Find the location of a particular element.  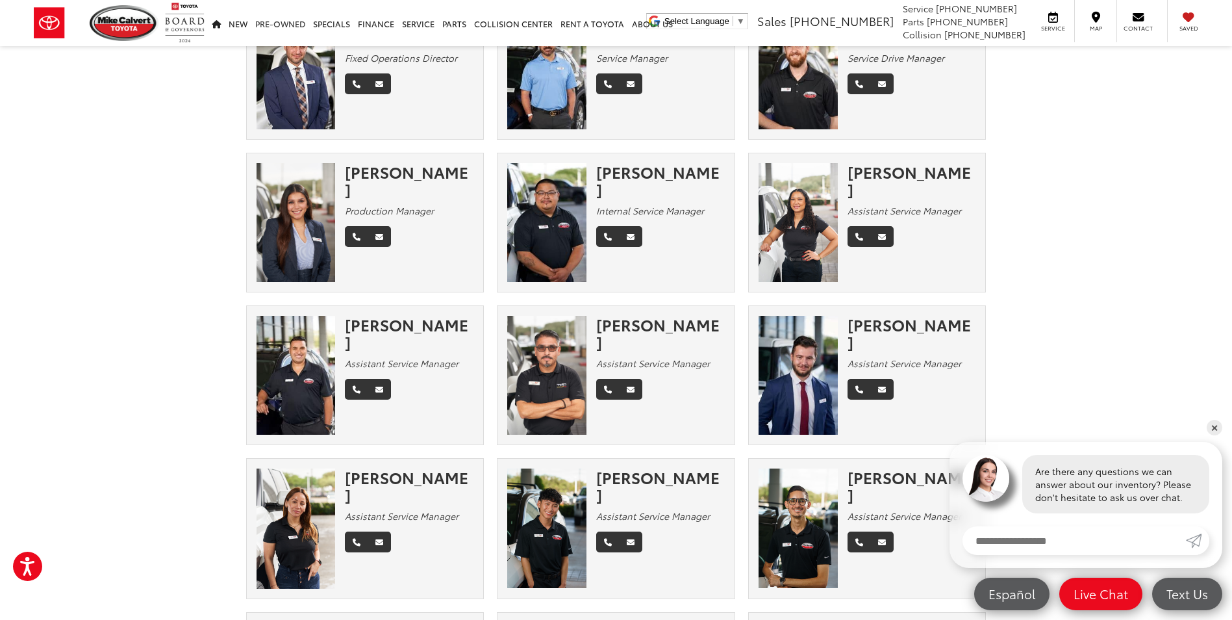

img: Mike Calvert Toyota is located at coordinates (124, 23).